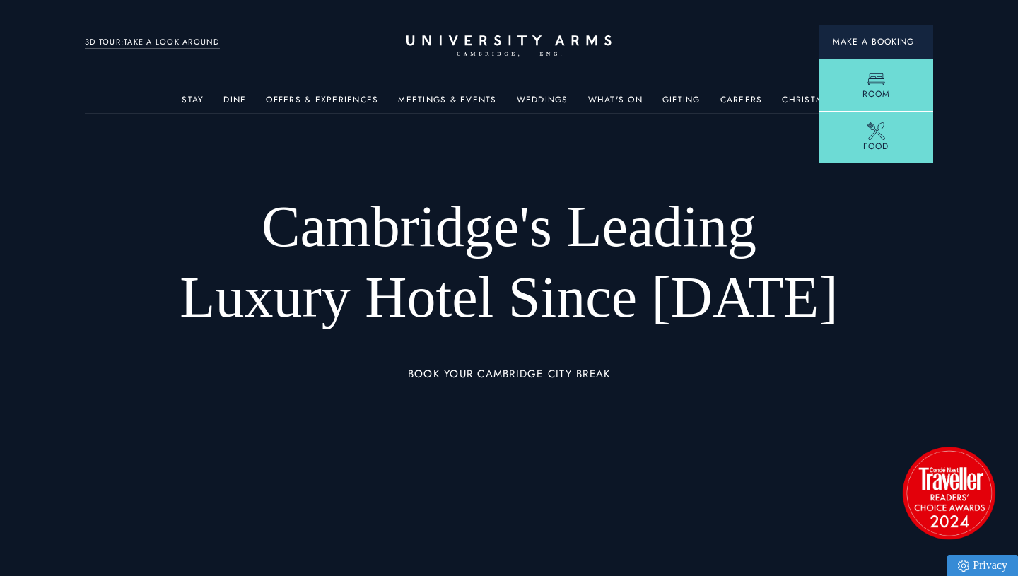 The width and height of the screenshot is (1018, 576). Describe the element at coordinates (876, 42) in the screenshot. I see `button: Make a BookingArrow icon` at that location.